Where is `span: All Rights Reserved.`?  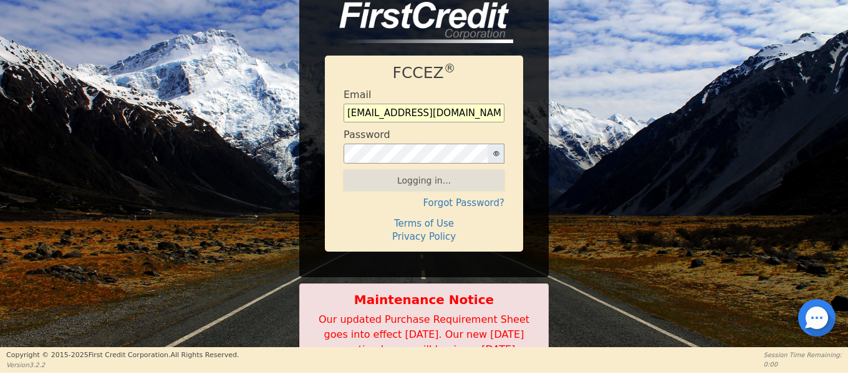
span: All Rights Reserved. is located at coordinates (205, 354).